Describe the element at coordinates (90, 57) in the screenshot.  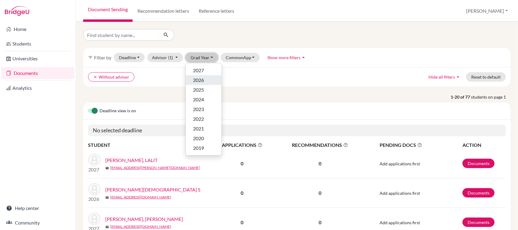
I see `i: filter_list` at that location.